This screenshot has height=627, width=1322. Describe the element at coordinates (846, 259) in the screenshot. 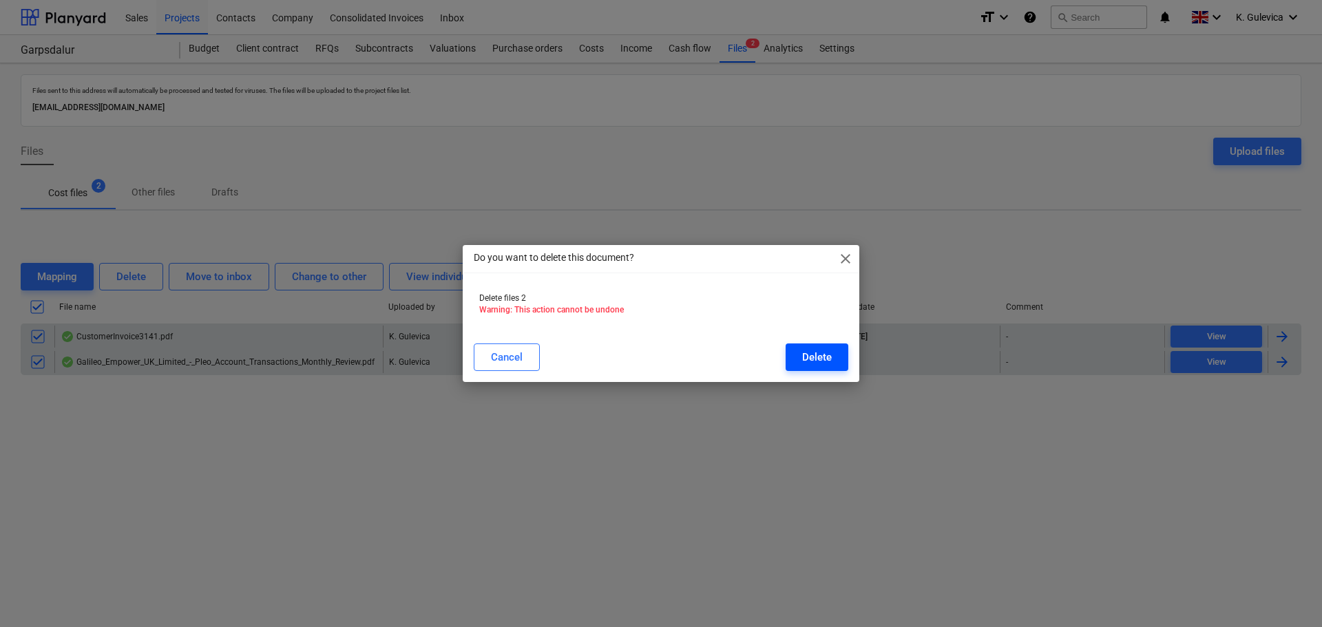

I see `span: close` at that location.